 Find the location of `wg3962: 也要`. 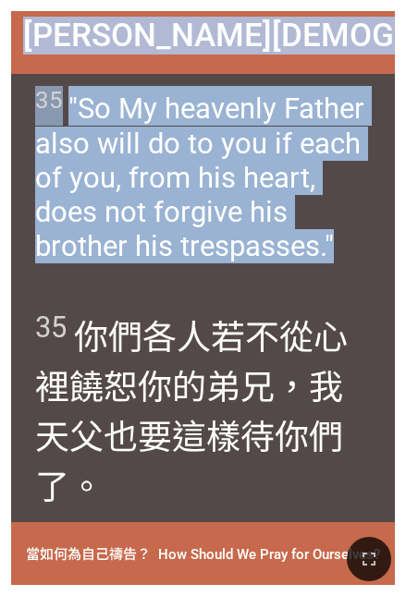

wg3962: 也要 is located at coordinates (188, 462).